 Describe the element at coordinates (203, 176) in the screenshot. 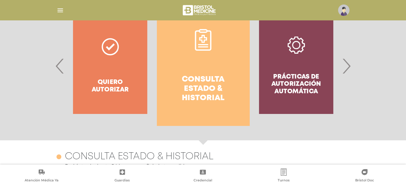

I see `a: Credencial` at that location.